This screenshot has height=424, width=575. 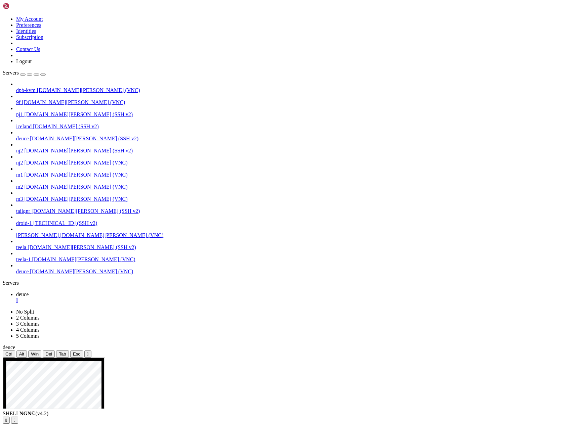 I want to click on span: teela, so click(x=21, y=247).